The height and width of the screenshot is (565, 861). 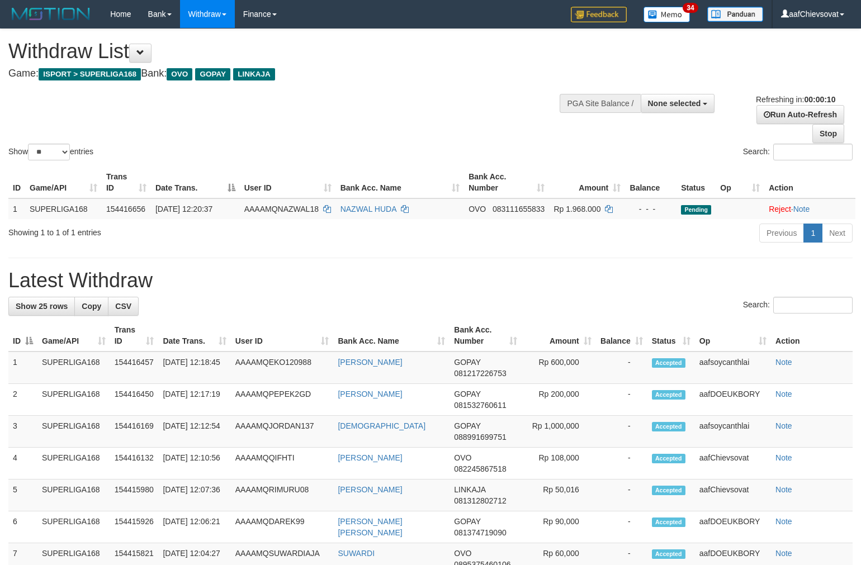 I want to click on th: Status: activate to sort column ascending, so click(x=671, y=335).